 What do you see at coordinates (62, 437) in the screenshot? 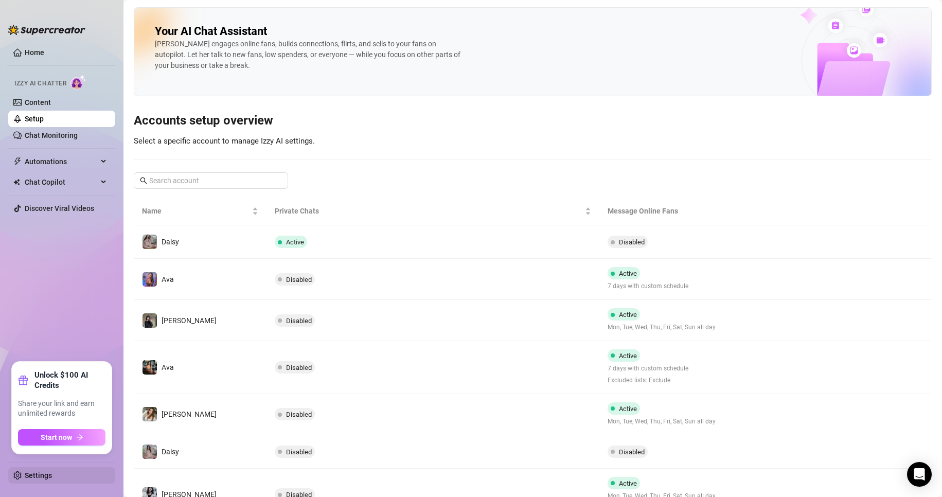
I see `button: Start nowarrow-right` at bounding box center [62, 437].